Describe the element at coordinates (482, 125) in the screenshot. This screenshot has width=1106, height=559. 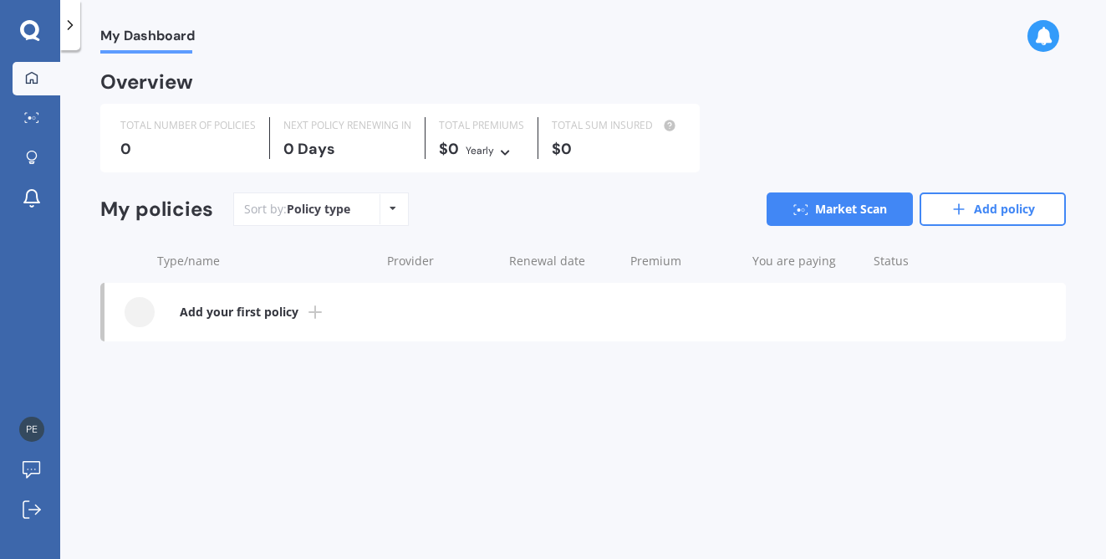
I see `div: TOTAL PREMIUMS` at that location.